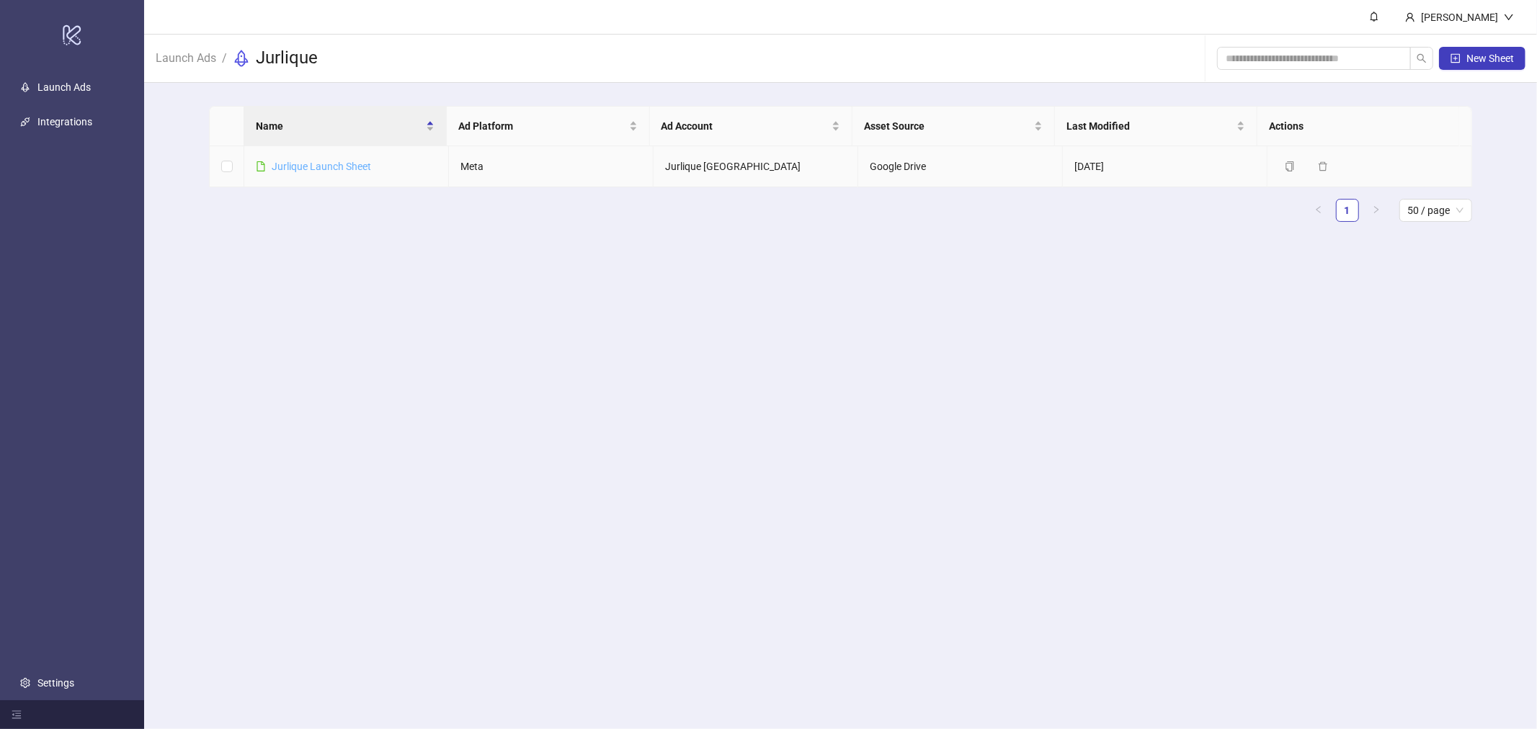 The width and height of the screenshot is (1537, 729). What do you see at coordinates (1509, 17) in the screenshot?
I see `span: down` at bounding box center [1509, 17].